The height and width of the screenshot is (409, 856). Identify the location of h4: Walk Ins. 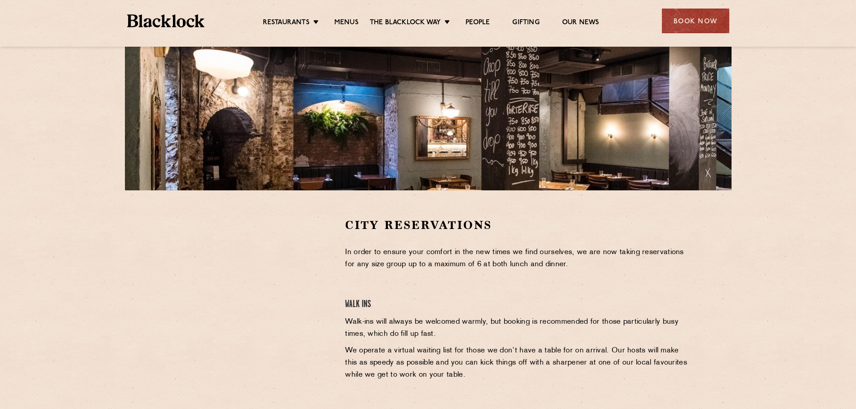
(517, 305).